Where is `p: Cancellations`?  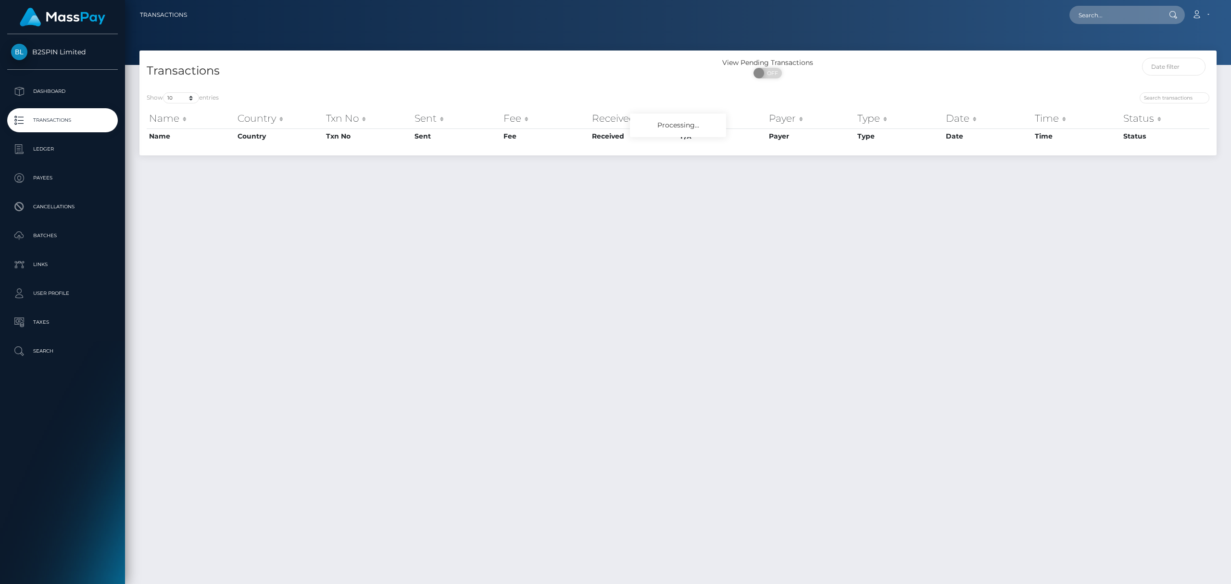 p: Cancellations is located at coordinates (63, 207).